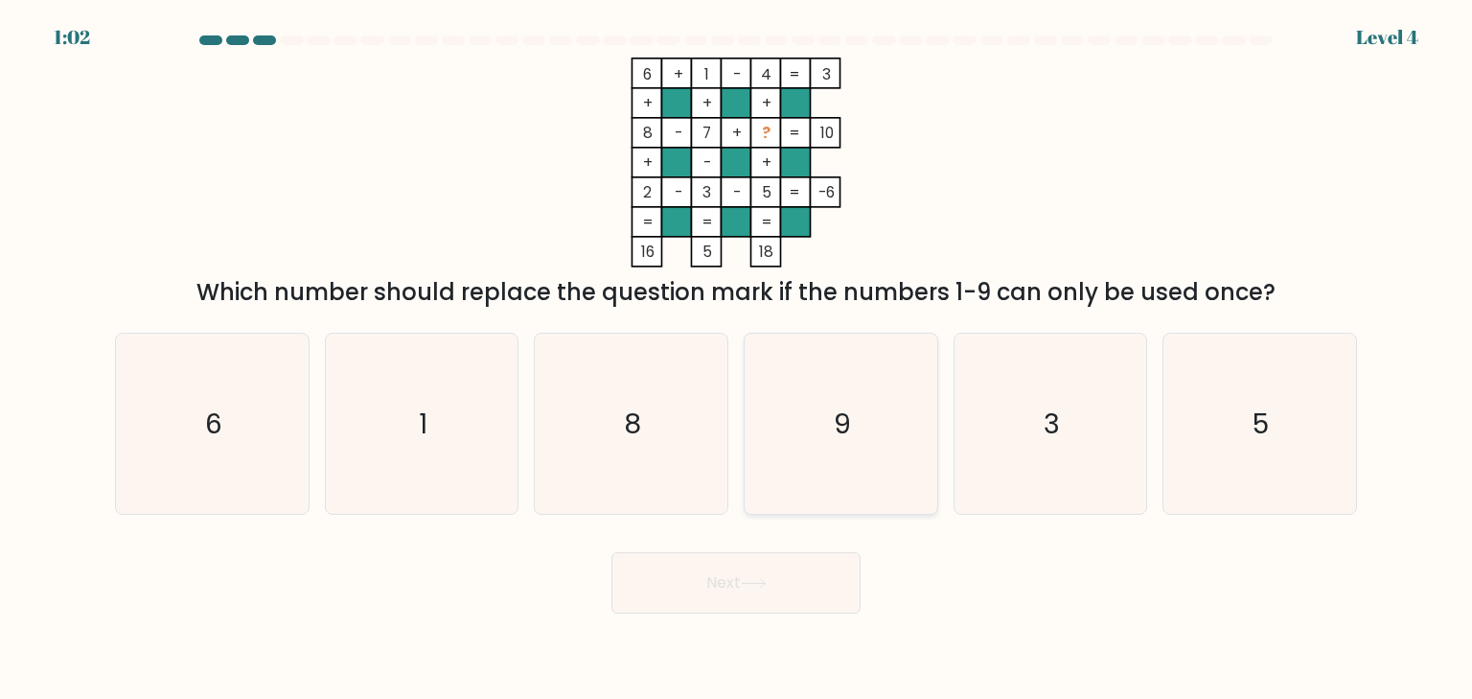  Describe the element at coordinates (842, 424) in the screenshot. I see `text: 9` at that location.